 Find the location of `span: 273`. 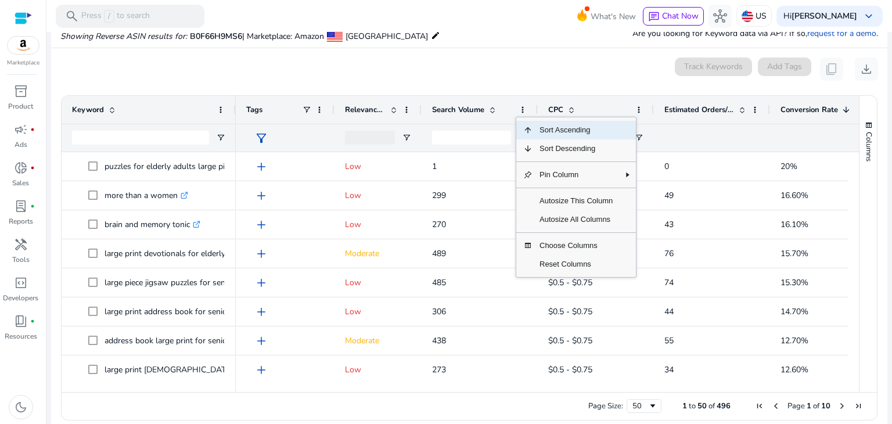

span: 273 is located at coordinates (439, 369).